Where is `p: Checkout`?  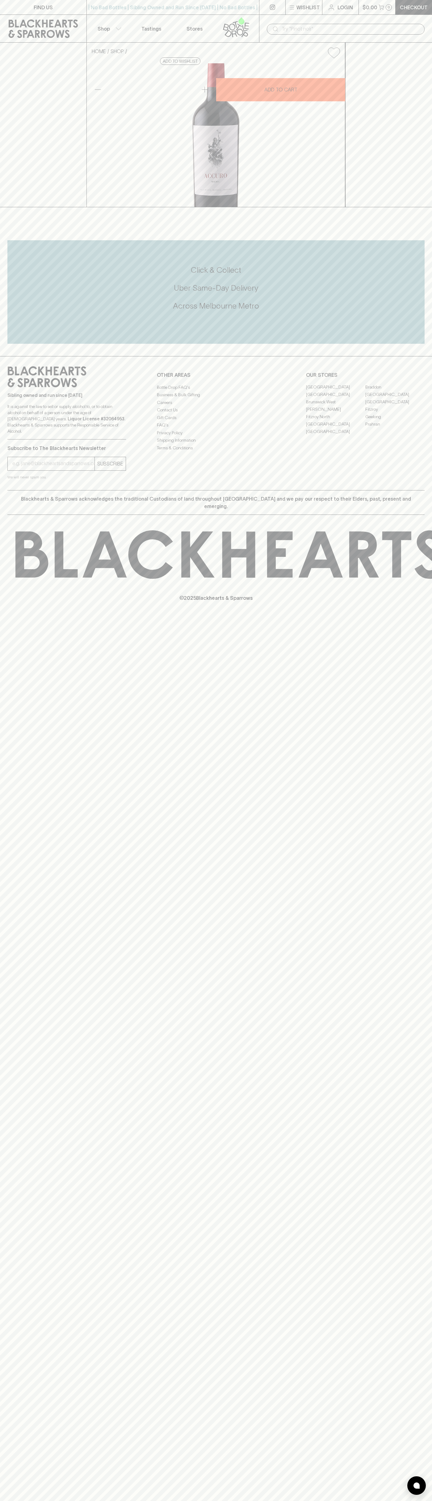 p: Checkout is located at coordinates (414, 7).